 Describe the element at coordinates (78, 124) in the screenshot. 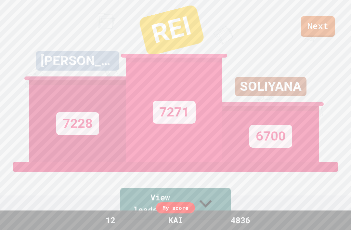

I see `div: 7228` at that location.